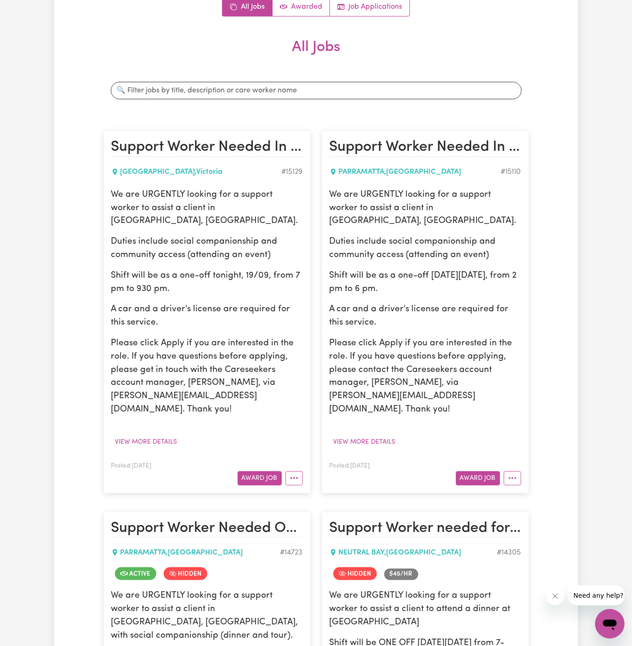 This screenshot has height=646, width=632. Describe the element at coordinates (316, 55) in the screenshot. I see `h2: All Jobs` at that location.